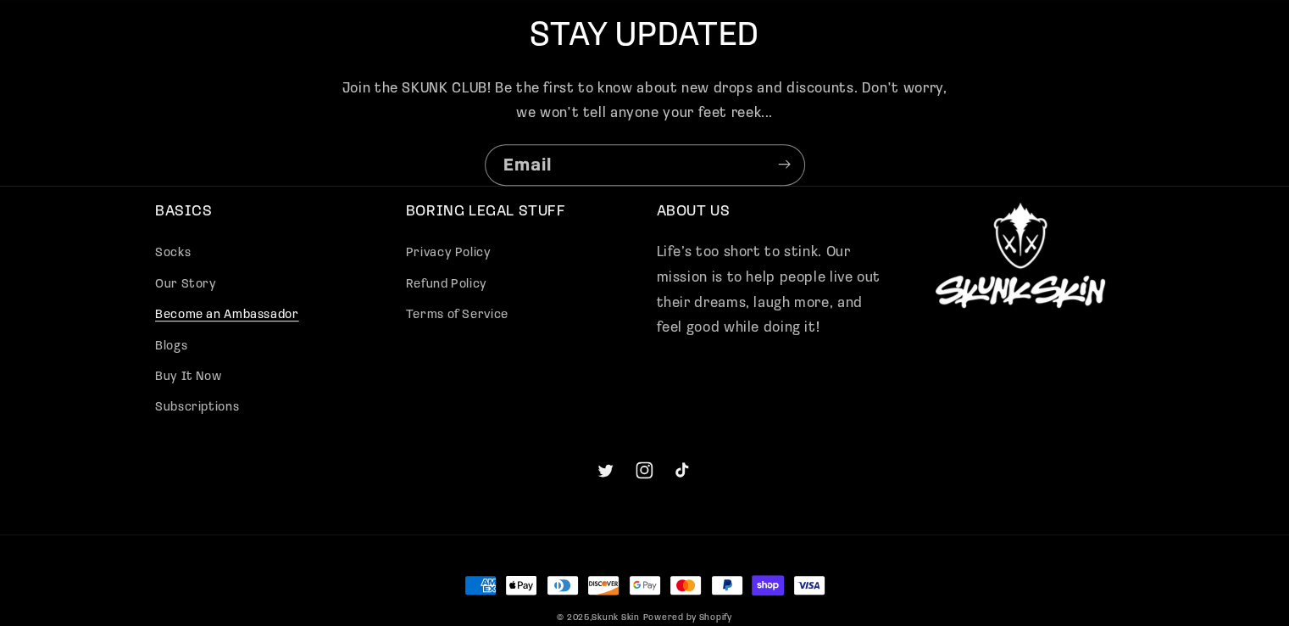 This screenshot has height=626, width=1289. I want to click on h2: STAY UPDATED, so click(645, 36).